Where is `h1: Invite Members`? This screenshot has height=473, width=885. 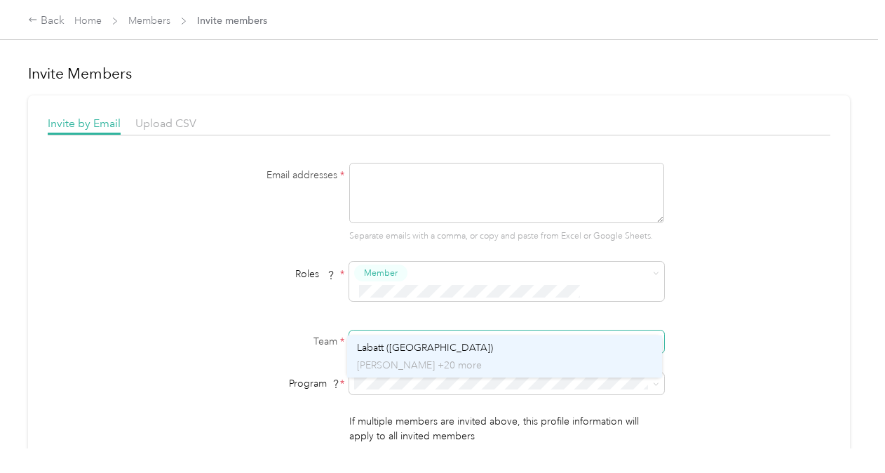
h1: Invite Members is located at coordinates (439, 74).